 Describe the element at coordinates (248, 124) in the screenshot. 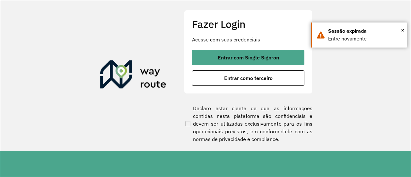

I see `label: Declaro estar ciente de que as informações contidas nesta plataforma são confidenciais e devem se...` at that location.